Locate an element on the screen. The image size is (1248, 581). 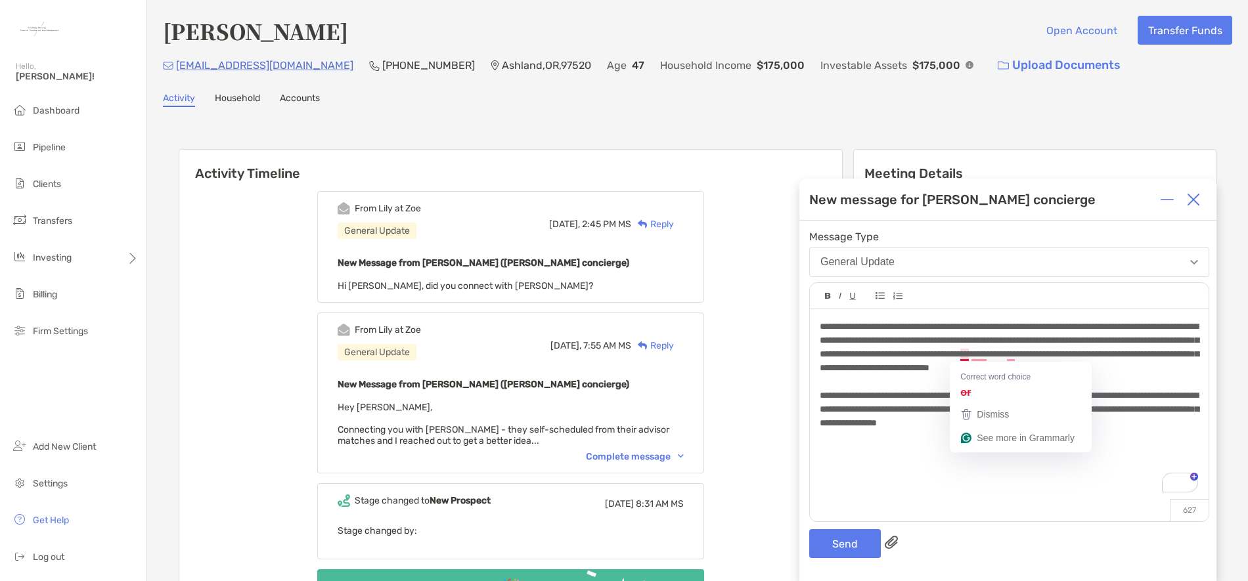
span: Dashboard is located at coordinates (56, 110).